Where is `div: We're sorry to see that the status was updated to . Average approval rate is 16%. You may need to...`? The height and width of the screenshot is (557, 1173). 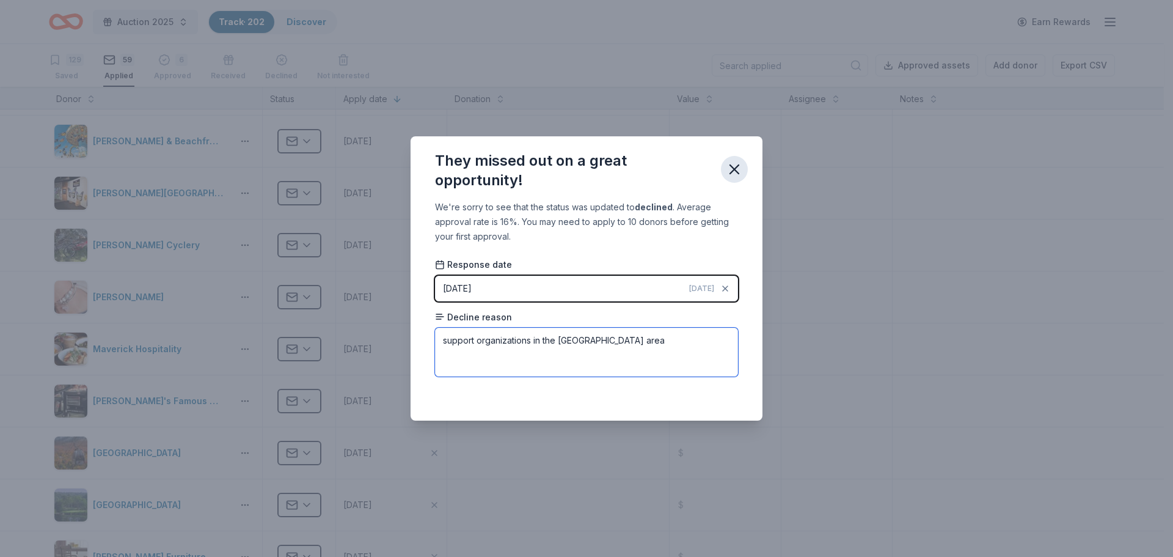
div: We're sorry to see that the status was updated to . Average approval rate is 16%. You may need to... is located at coordinates (587, 222).